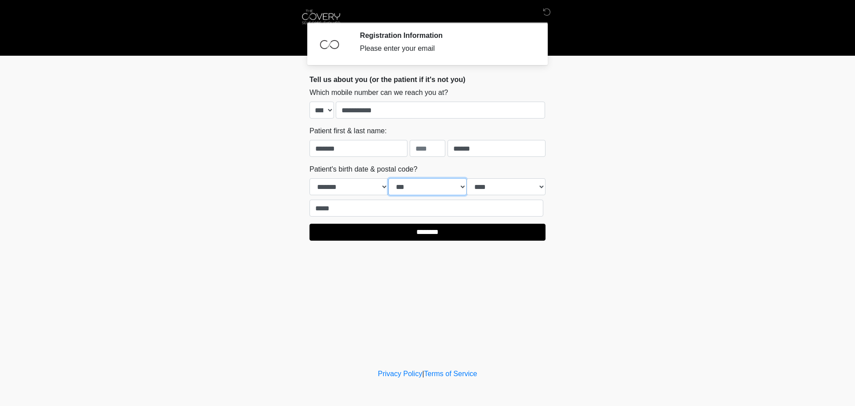 Image resolution: width=855 pixels, height=406 pixels. Describe the element at coordinates (363, 169) in the screenshot. I see `label: Patient's birth date & postal code?` at that location.